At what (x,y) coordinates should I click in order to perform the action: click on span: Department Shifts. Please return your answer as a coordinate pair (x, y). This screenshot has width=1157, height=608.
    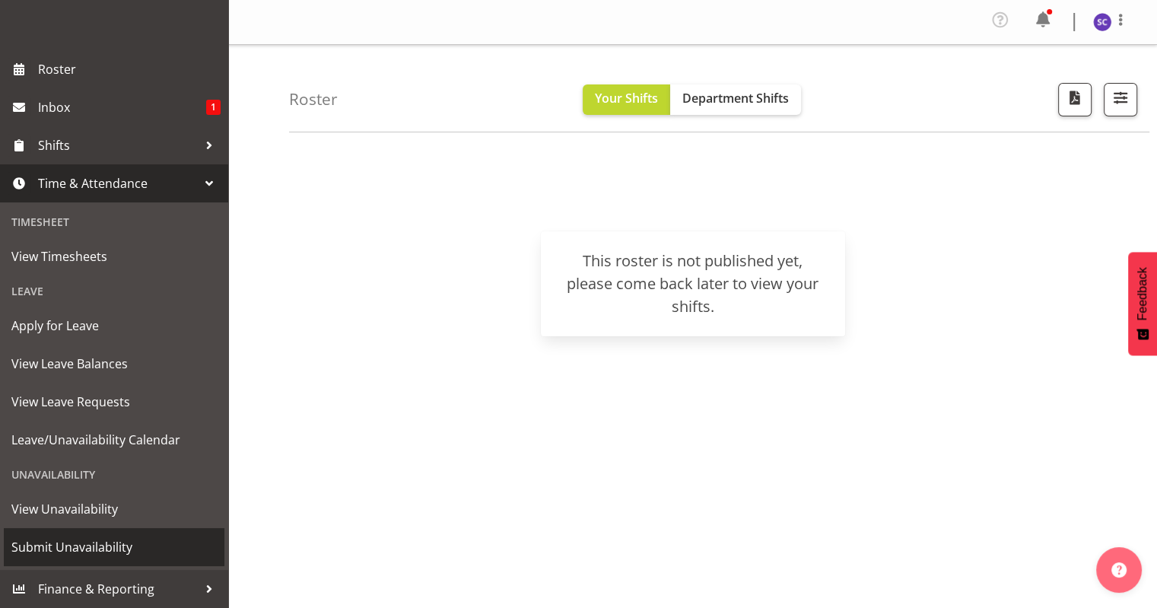
    Looking at the image, I should click on (735, 98).